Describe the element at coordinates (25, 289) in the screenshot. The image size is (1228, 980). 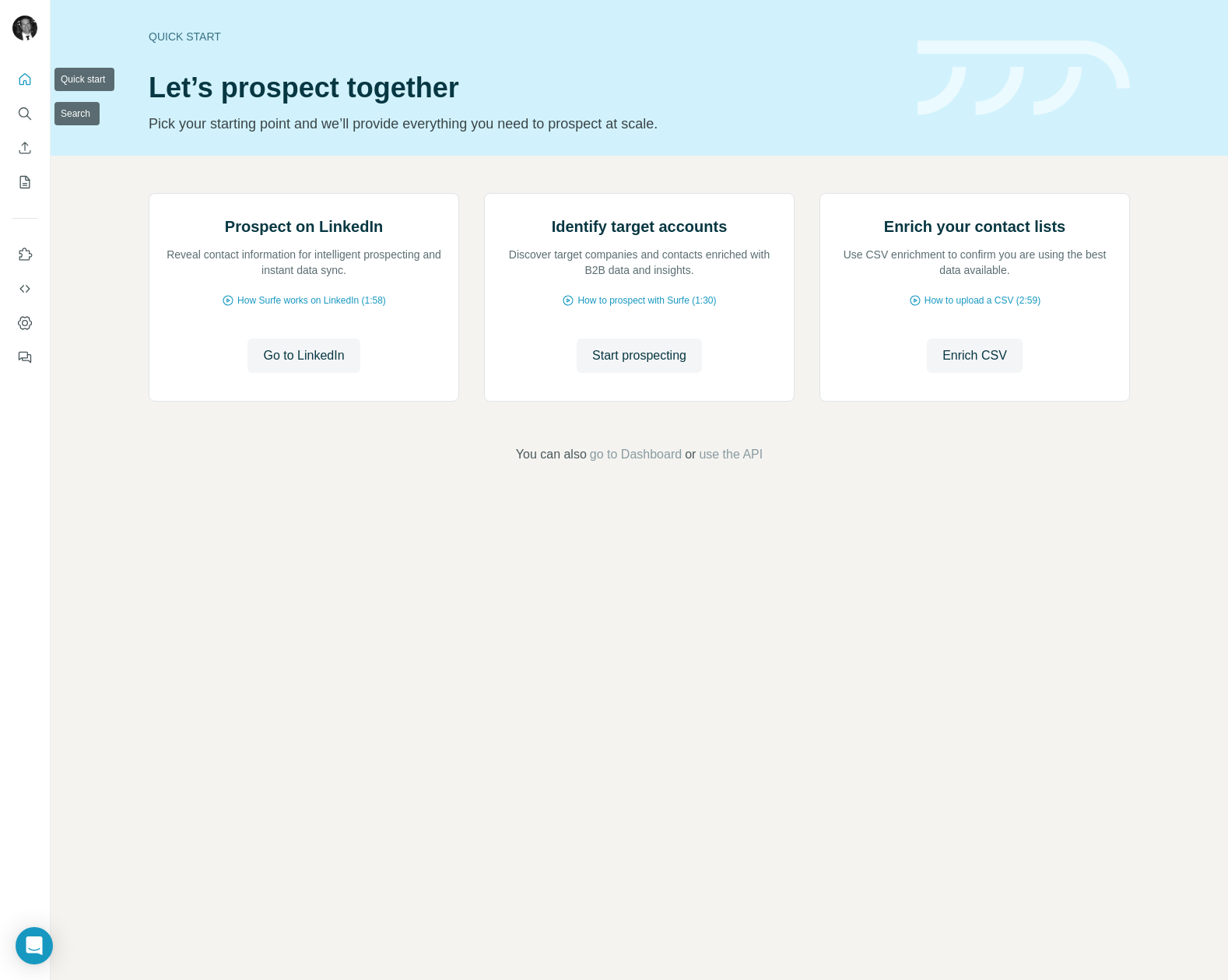
I see `button: Use Surfe API` at that location.